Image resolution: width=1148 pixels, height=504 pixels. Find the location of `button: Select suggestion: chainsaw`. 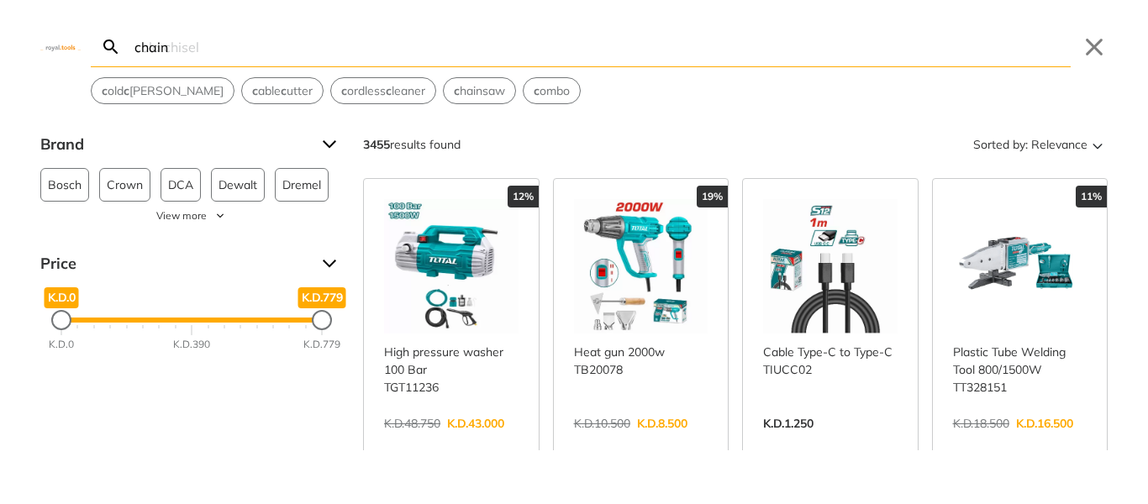

button: Select suggestion: chainsaw is located at coordinates (479, 91).